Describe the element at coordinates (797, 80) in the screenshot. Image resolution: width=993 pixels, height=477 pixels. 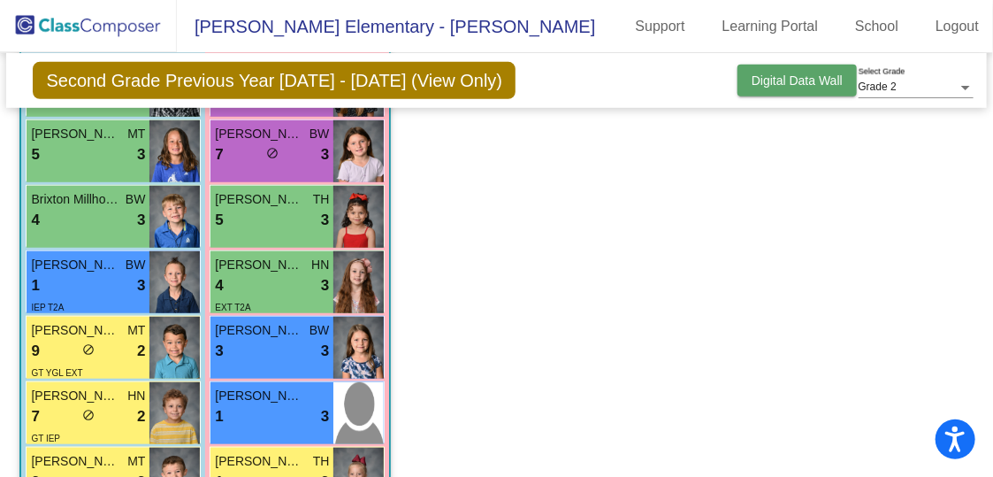
I see `button: Digital Data Wall` at that location.